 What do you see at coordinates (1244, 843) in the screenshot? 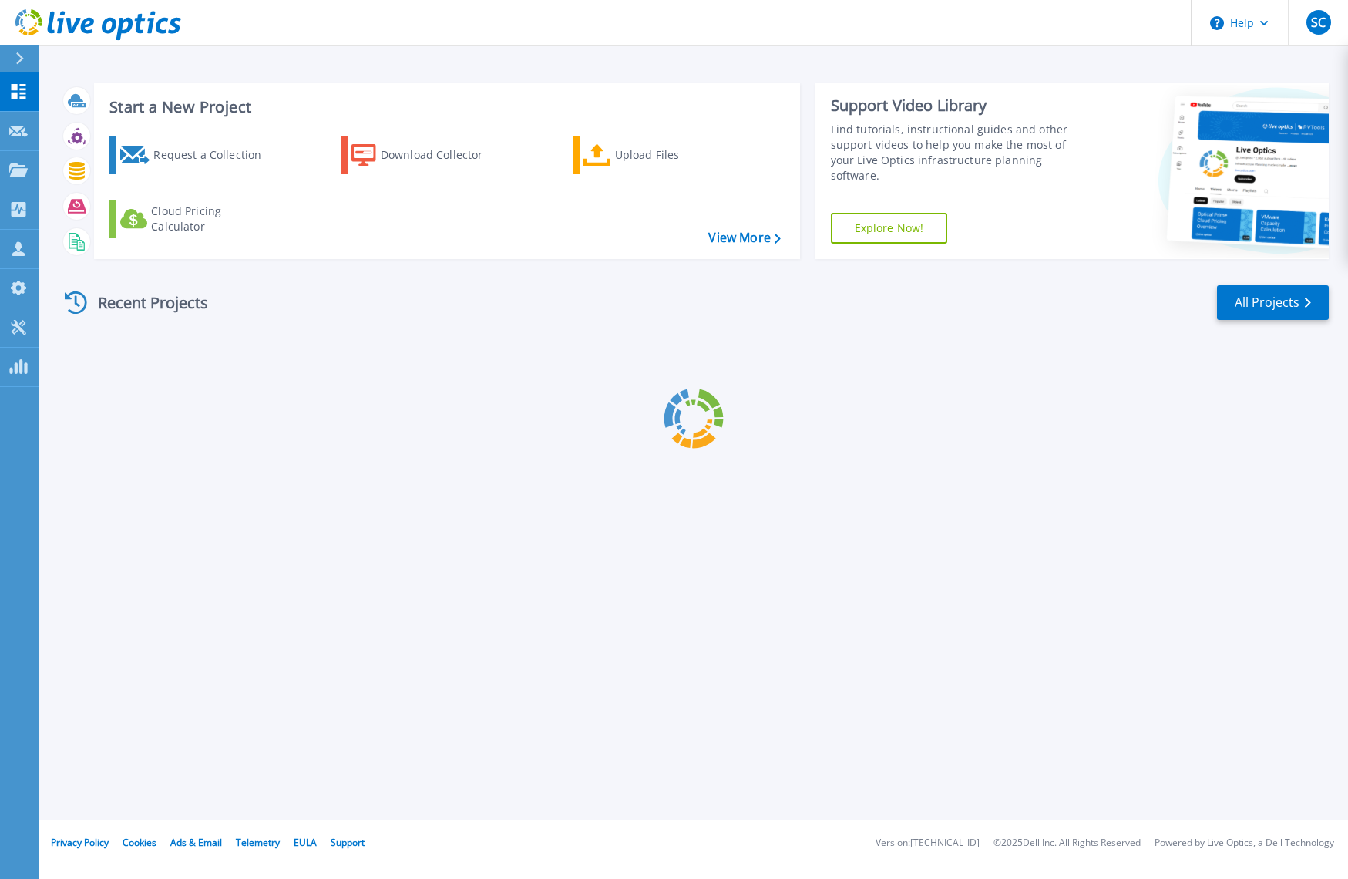
I see `li: Powered by Live Optics, a Dell Technology` at bounding box center [1244, 843].